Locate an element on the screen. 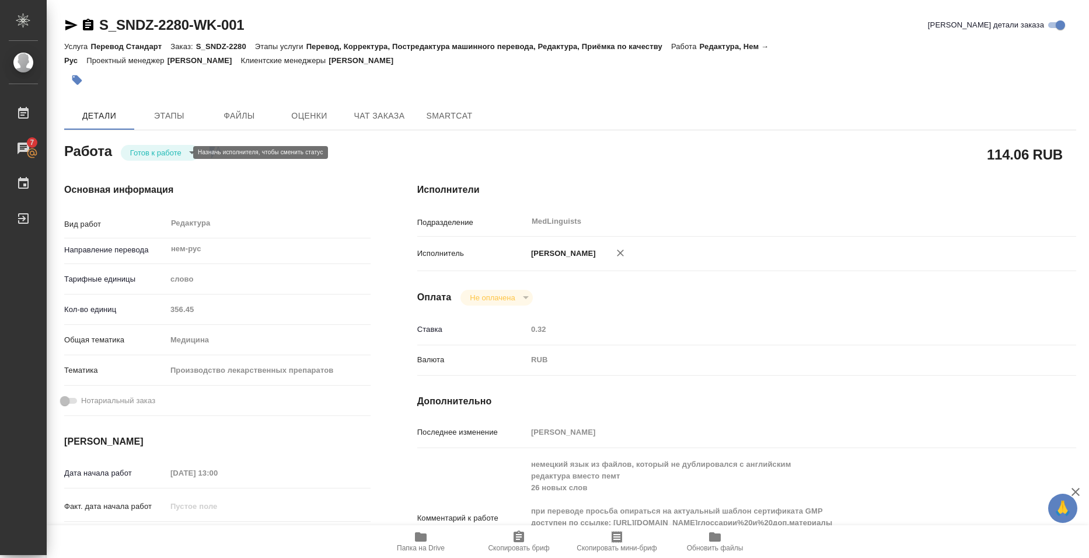 This screenshot has width=1089, height=558. span: Скопировать мини-бриф is located at coordinates (616, 548).